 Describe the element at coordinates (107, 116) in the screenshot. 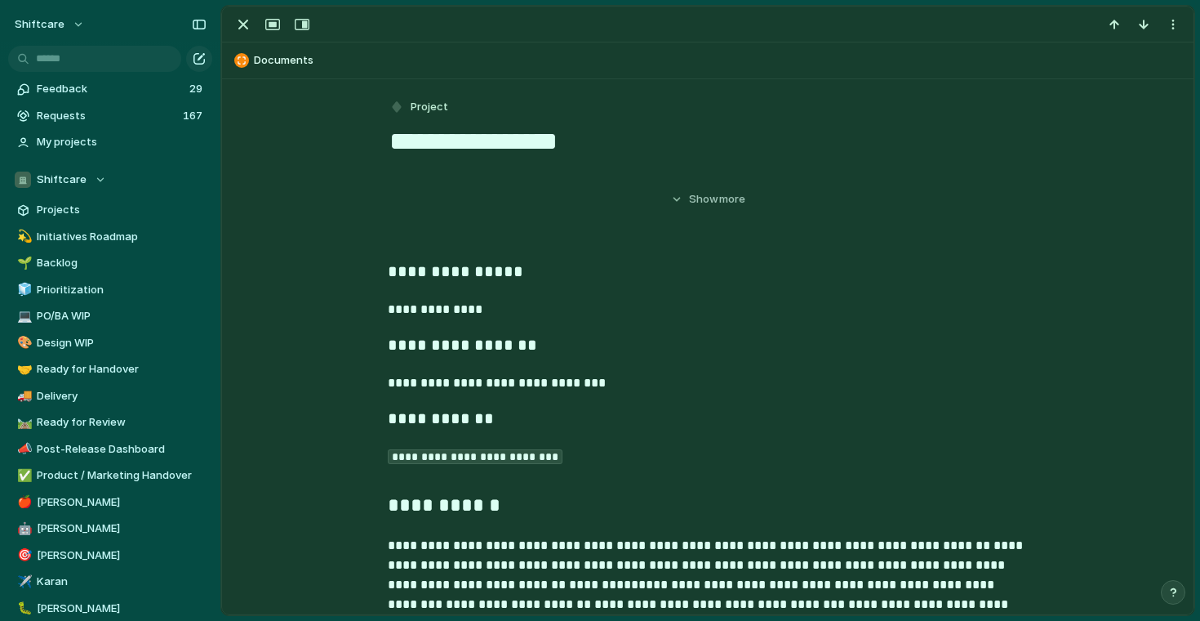

I see `span: Requests` at that location.